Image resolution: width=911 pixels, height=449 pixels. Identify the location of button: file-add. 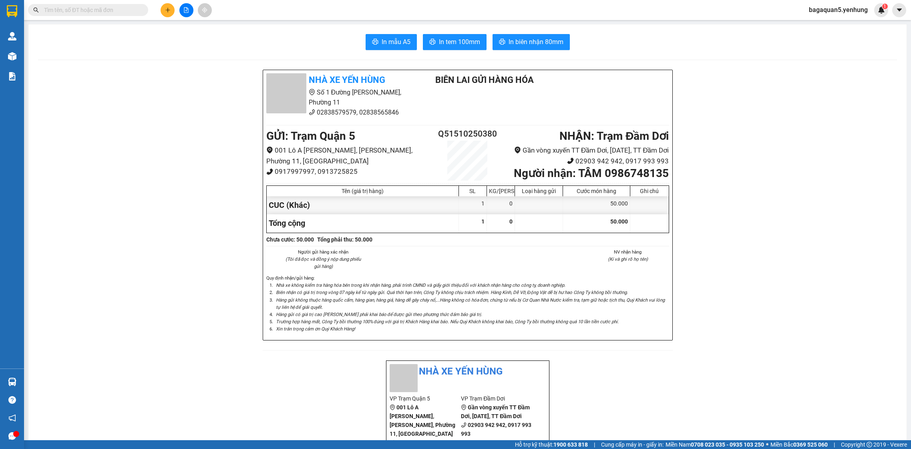
(186, 10).